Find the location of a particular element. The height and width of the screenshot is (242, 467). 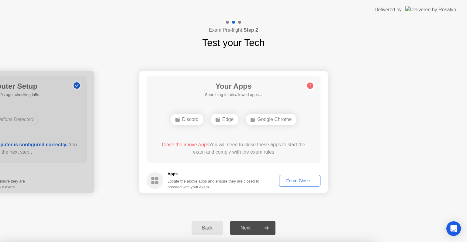

div: Next is located at coordinates (245, 228).